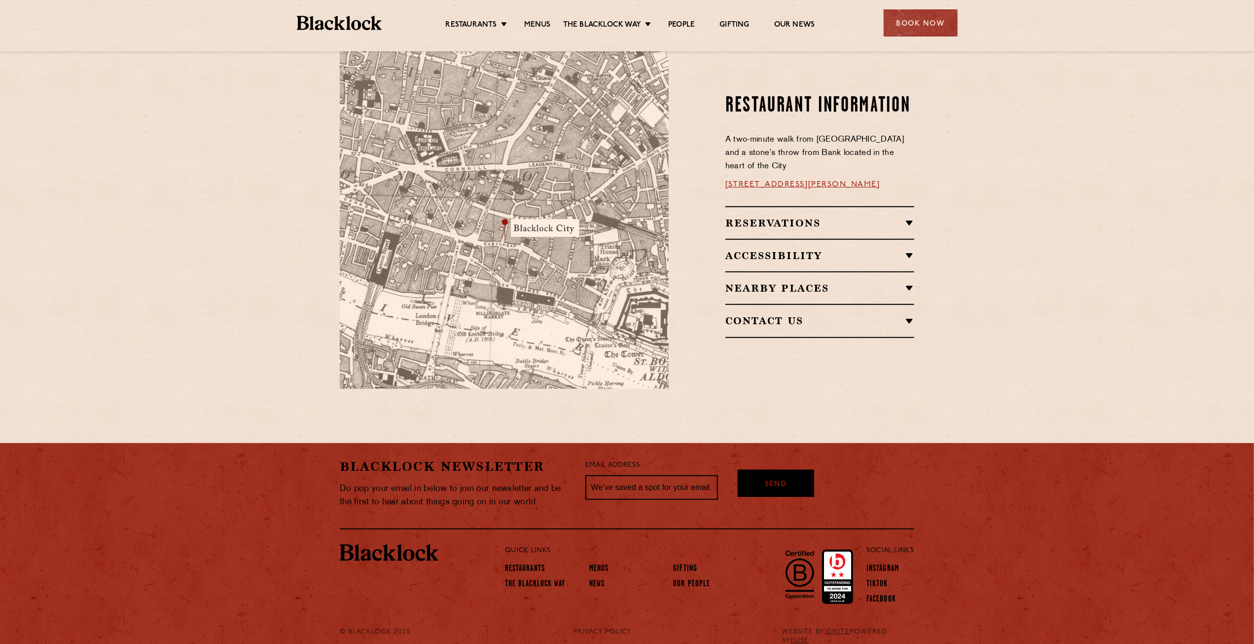  What do you see at coordinates (602, 632) in the screenshot?
I see `a: PRIVACY POLICY` at bounding box center [602, 632].